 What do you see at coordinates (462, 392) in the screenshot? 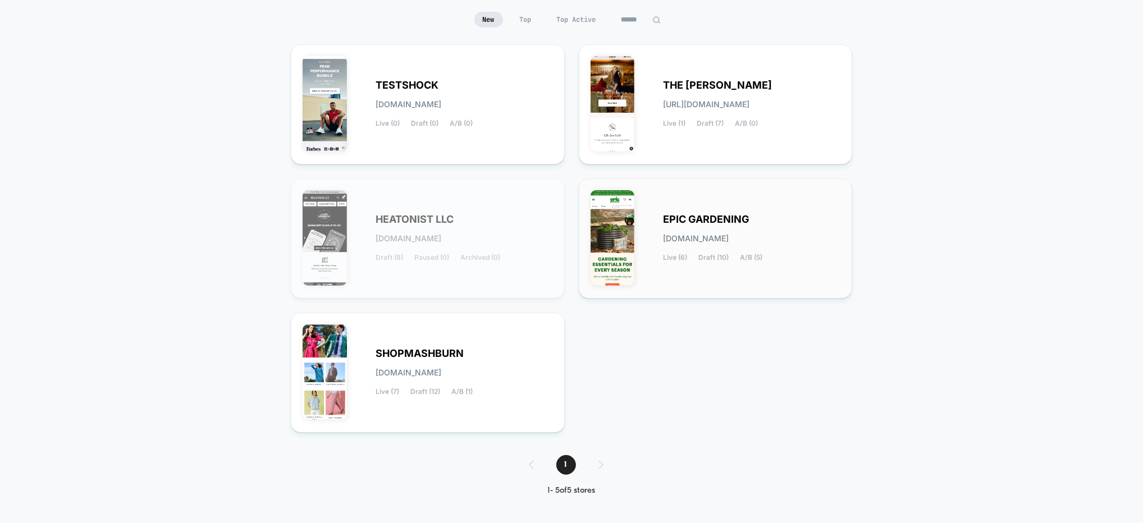
I see `span: A/B (1)` at bounding box center [462, 392].